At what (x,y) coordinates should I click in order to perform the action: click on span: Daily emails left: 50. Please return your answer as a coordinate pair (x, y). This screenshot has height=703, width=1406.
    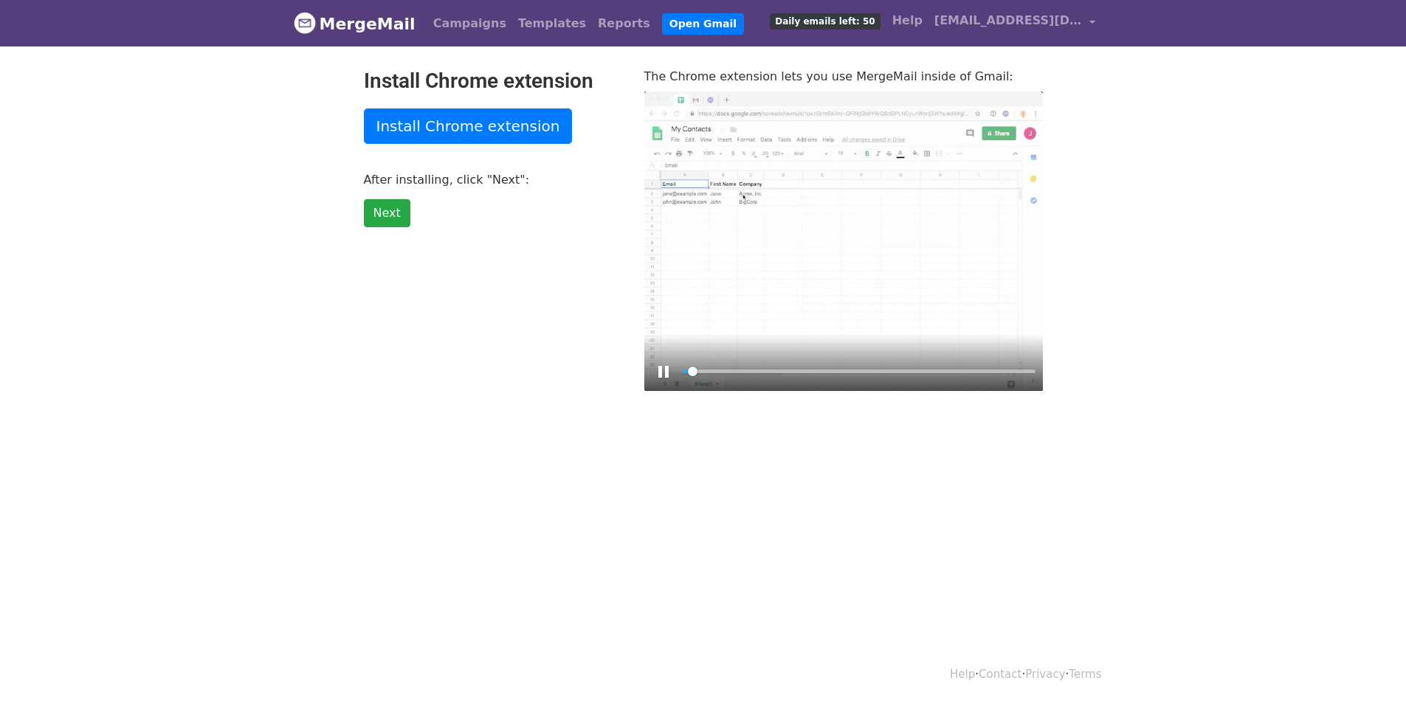
    Looking at the image, I should click on (824, 21).